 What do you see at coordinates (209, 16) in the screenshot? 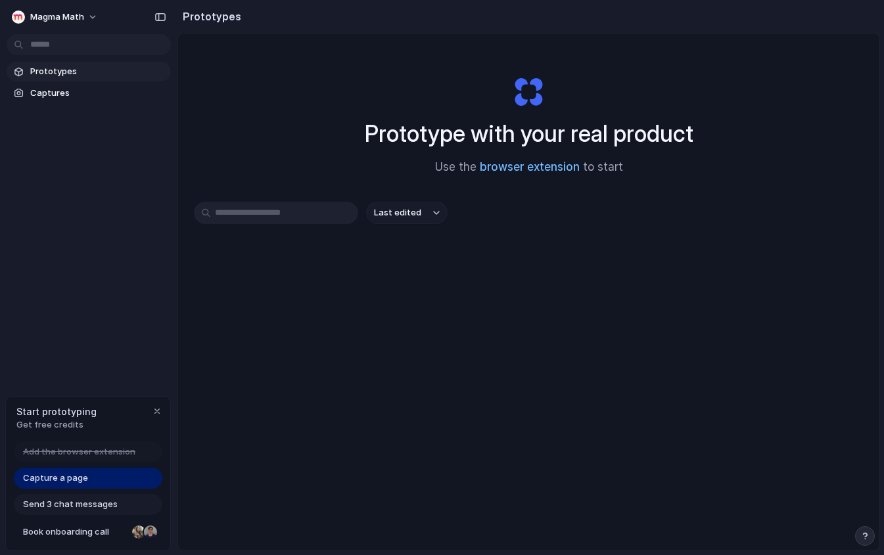
I see `h2: Prototypes` at bounding box center [209, 16].